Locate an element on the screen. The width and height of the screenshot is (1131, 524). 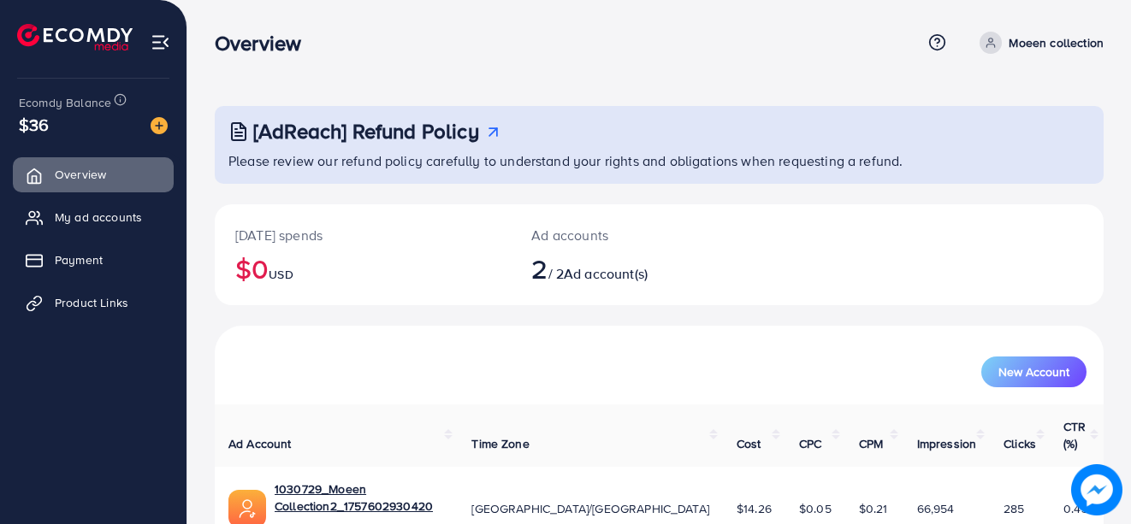
span: Product Links is located at coordinates (92, 303).